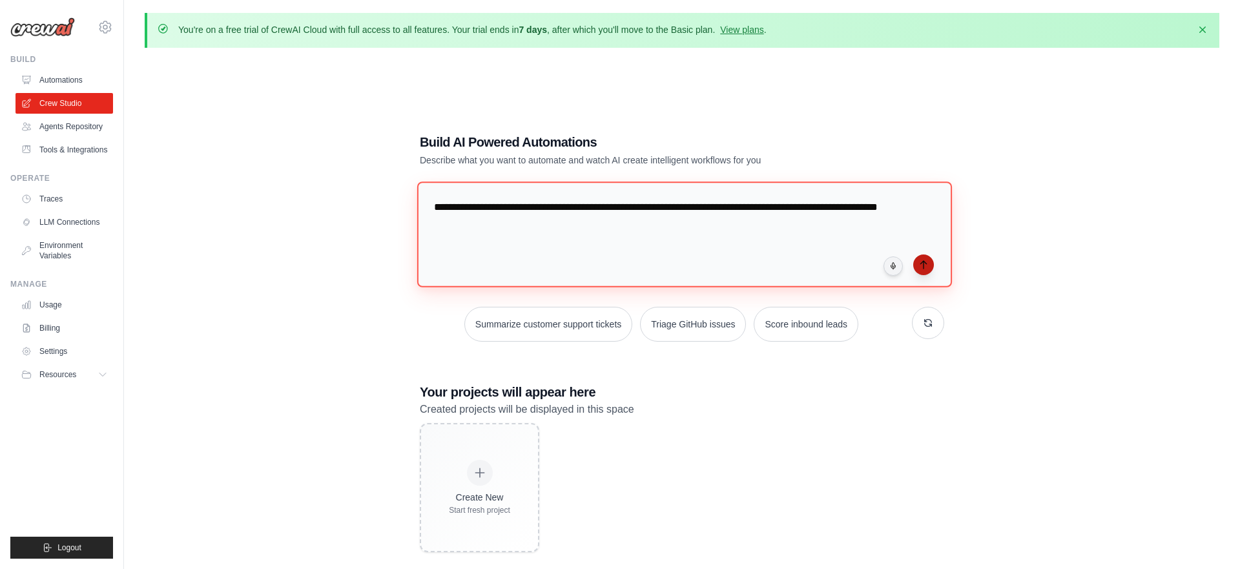 The width and height of the screenshot is (1240, 569). Describe the element at coordinates (928, 323) in the screenshot. I see `button: Get new suggestions` at that location.